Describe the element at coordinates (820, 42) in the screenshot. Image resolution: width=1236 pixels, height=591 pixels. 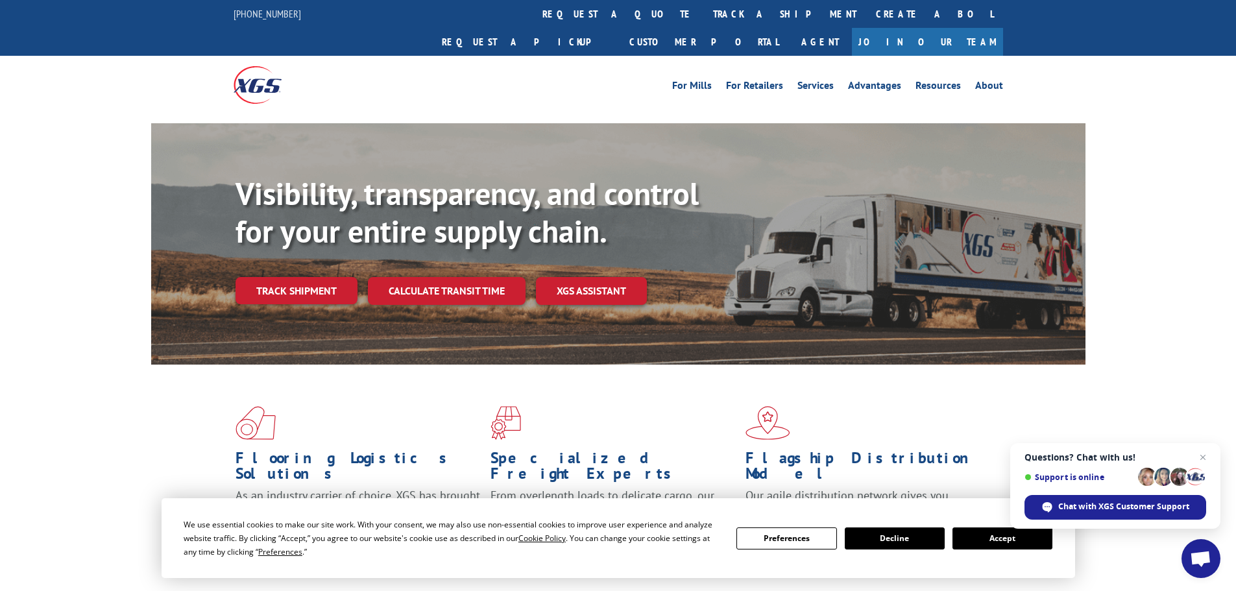
I see `a: Agent` at that location.